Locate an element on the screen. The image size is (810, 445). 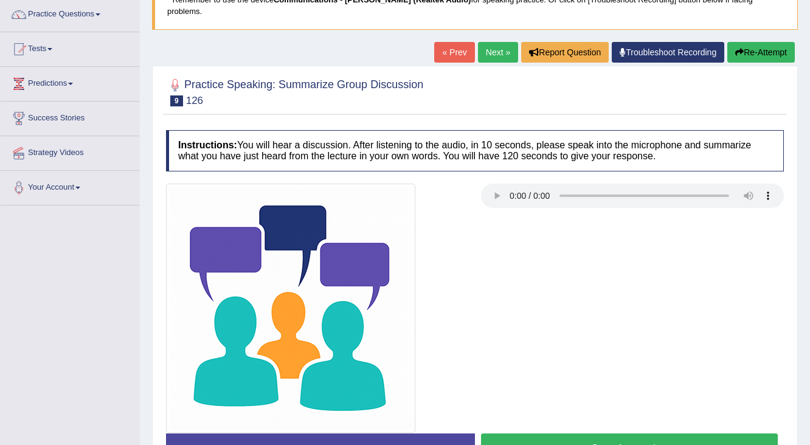
a: Next » is located at coordinates (498, 52).